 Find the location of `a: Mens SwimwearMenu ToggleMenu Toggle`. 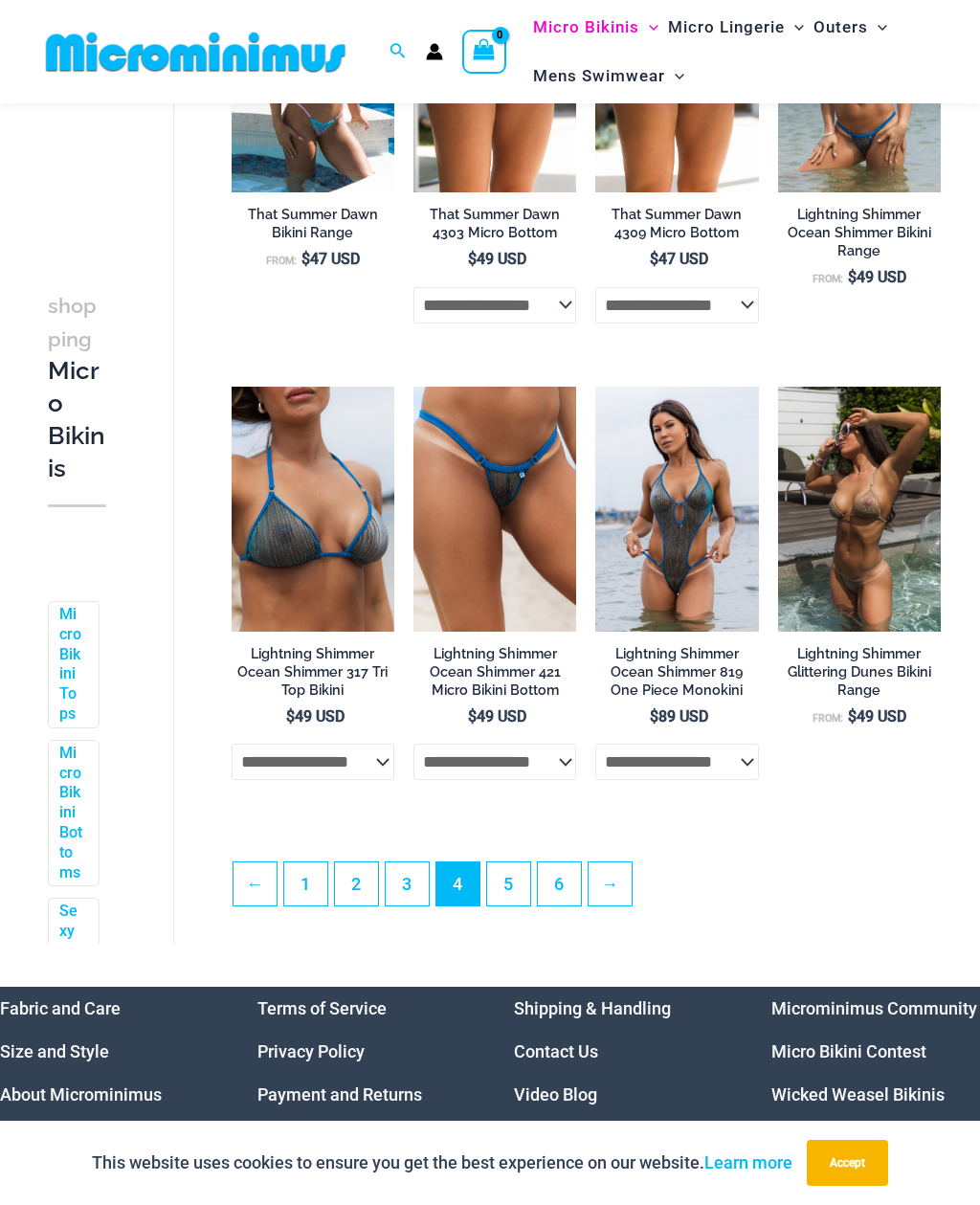

a: Mens SwimwearMenu ToggleMenu Toggle is located at coordinates (609, 76).